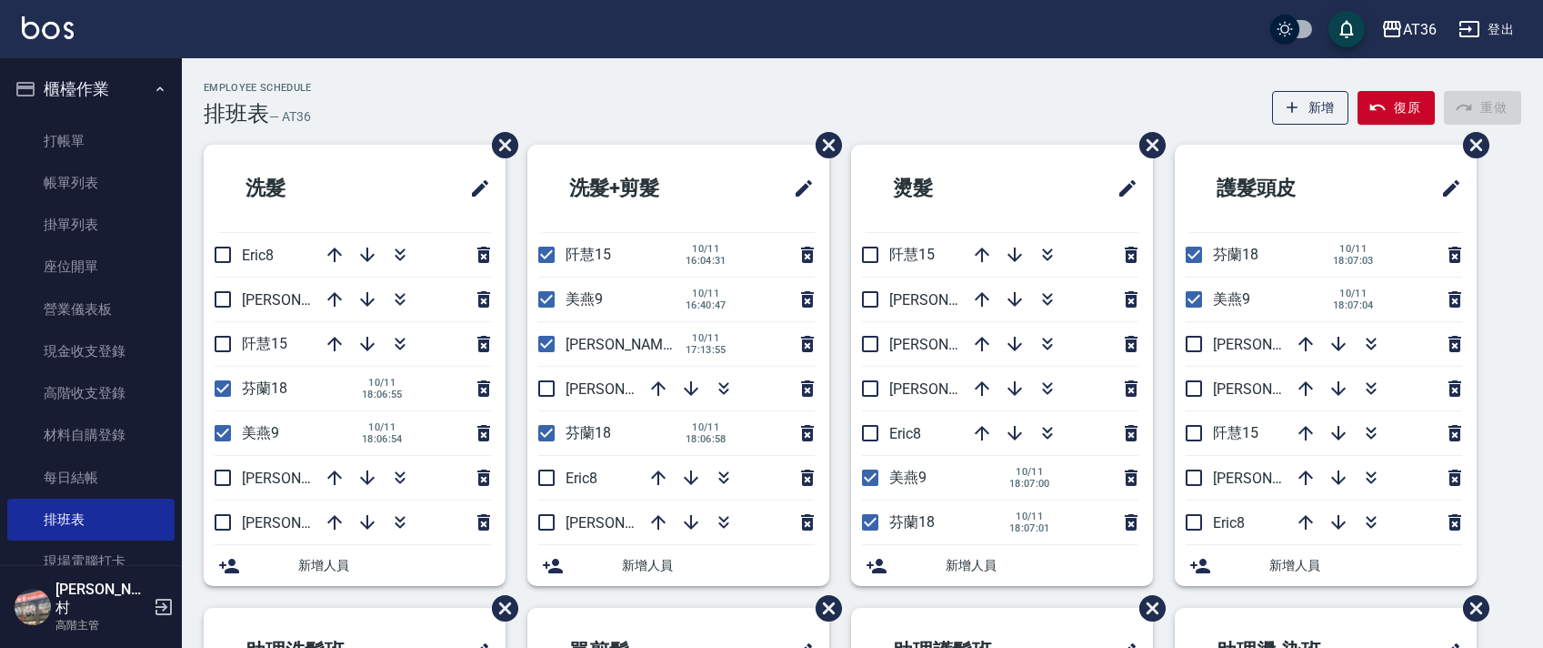 This screenshot has height=648, width=1543. I want to click on a: 每日結帳, so click(91, 478).